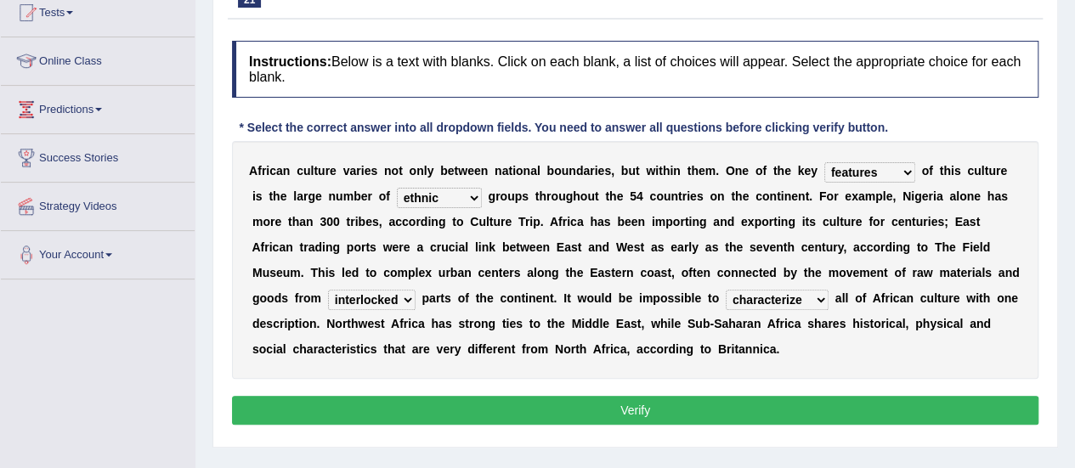 Image resolution: width=1075 pixels, height=468 pixels. I want to click on b: C, so click(474, 222).